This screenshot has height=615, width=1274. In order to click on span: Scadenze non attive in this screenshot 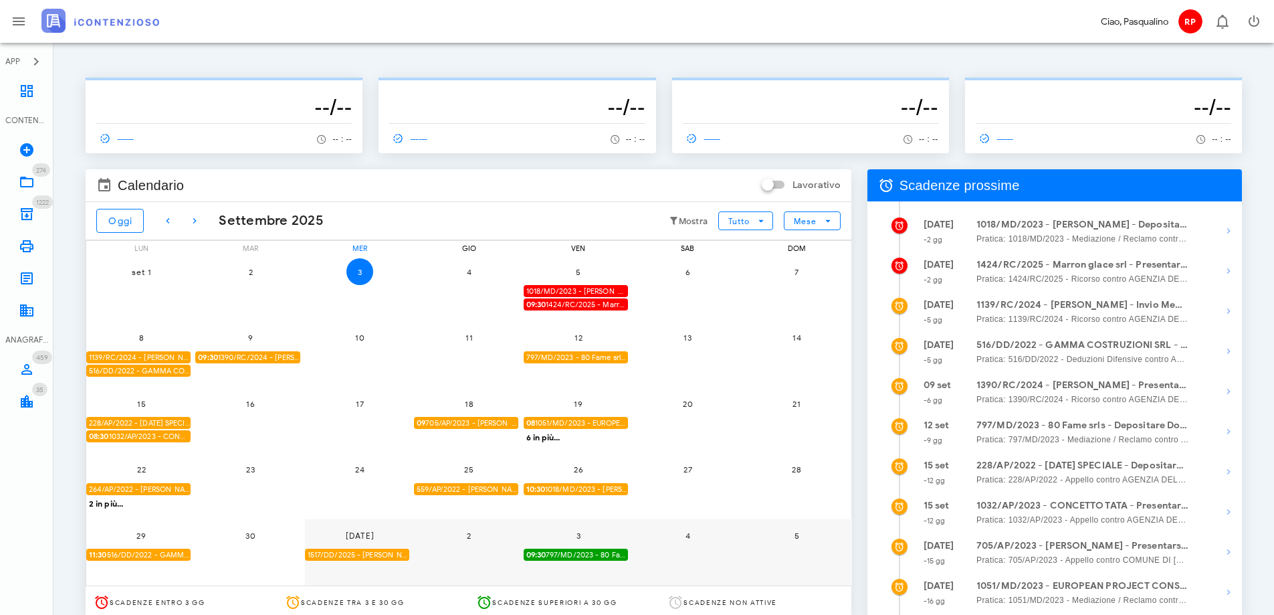, I will do `click(730, 602)`.